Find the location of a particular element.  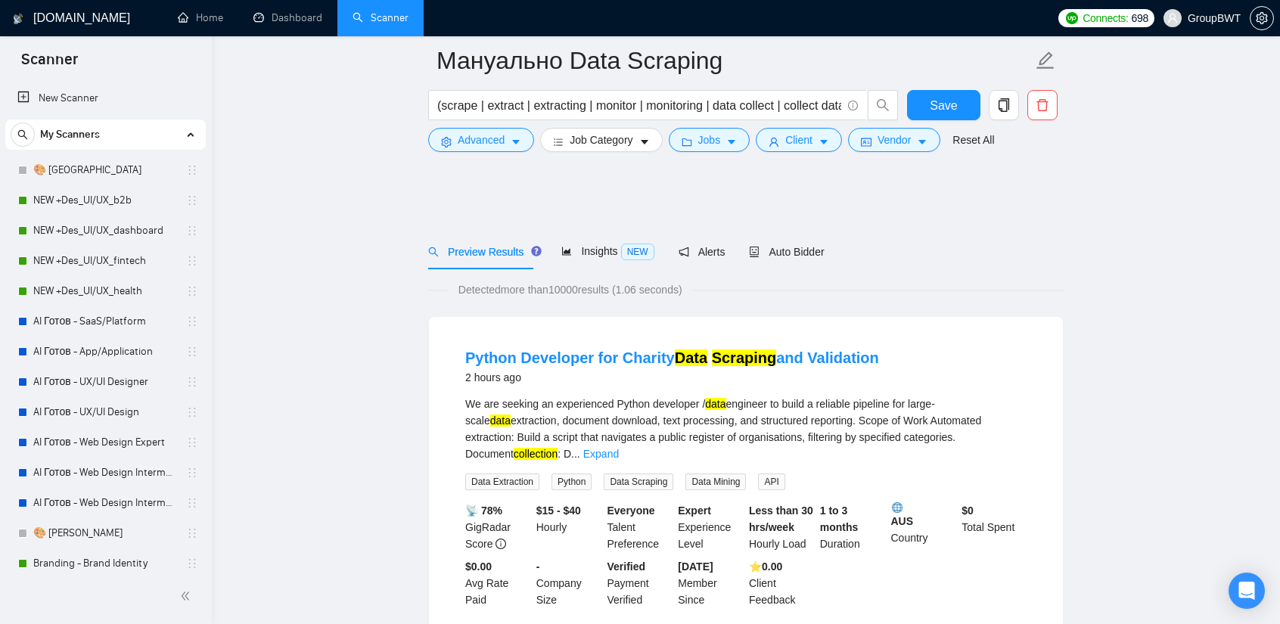

input: Search Freelance Jobs... is located at coordinates (639, 105).